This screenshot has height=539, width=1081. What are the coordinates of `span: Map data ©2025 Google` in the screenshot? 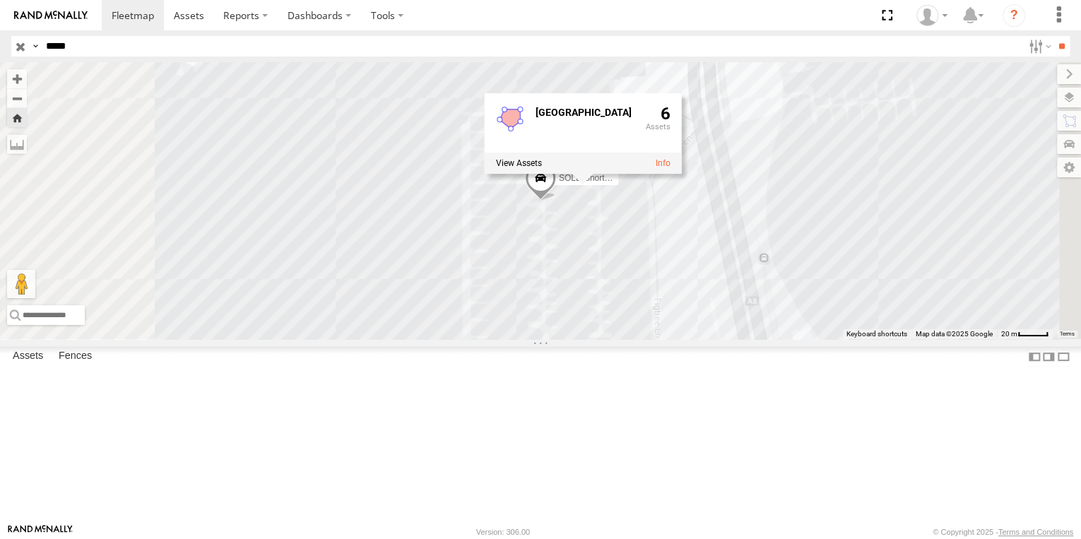 It's located at (954, 334).